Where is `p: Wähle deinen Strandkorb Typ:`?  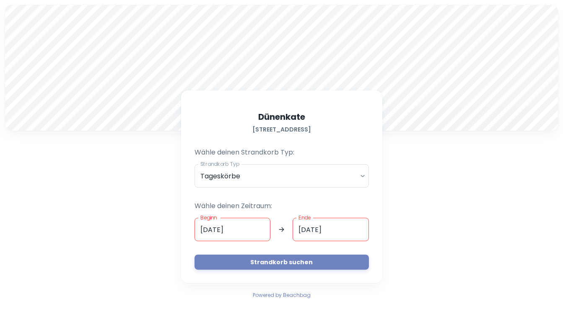 p: Wähle deinen Strandkorb Typ: is located at coordinates (282, 153).